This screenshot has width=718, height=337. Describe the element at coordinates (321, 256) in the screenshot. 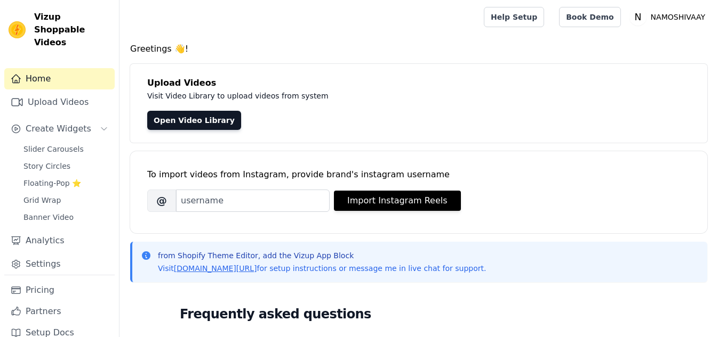

I see `p: from Shopify Theme Editor, add the Vizup App Block` at that location.